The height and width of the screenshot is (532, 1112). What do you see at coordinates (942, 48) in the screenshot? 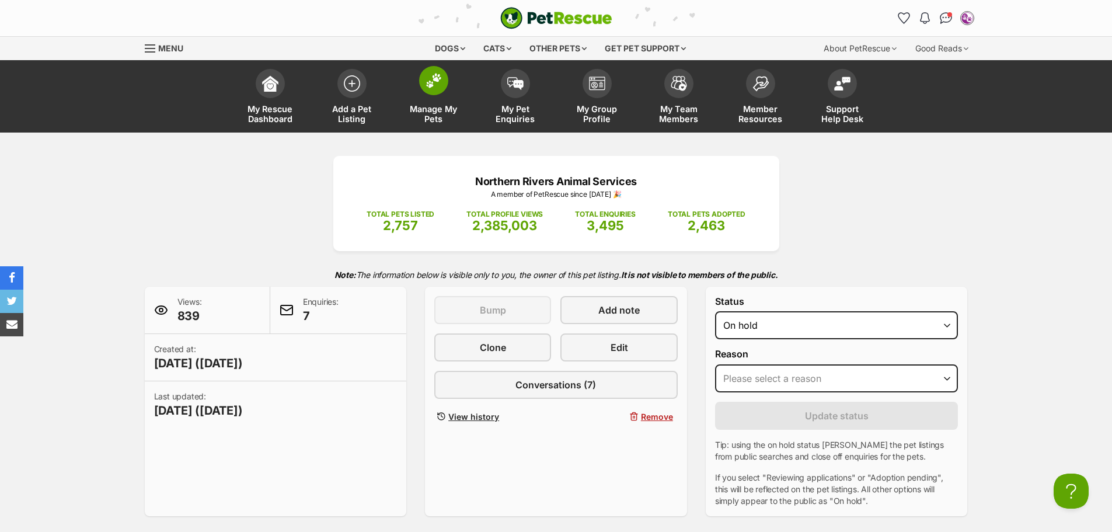
I see `div: Good Reads` at bounding box center [942, 48].